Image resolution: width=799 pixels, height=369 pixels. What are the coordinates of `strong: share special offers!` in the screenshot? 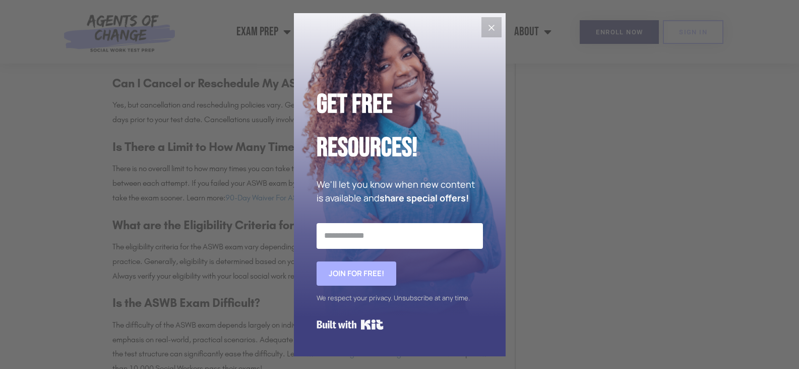 It's located at (424, 198).